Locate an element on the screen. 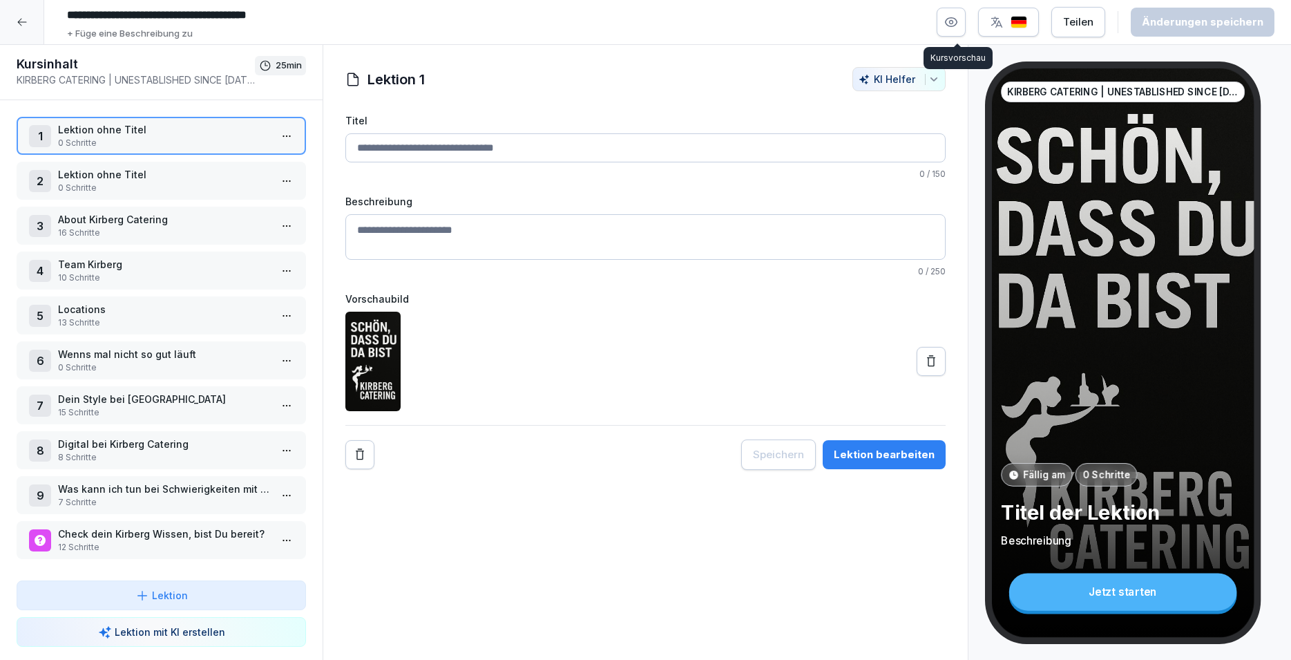 The height and width of the screenshot is (660, 1291). p: Locations is located at coordinates (164, 309).